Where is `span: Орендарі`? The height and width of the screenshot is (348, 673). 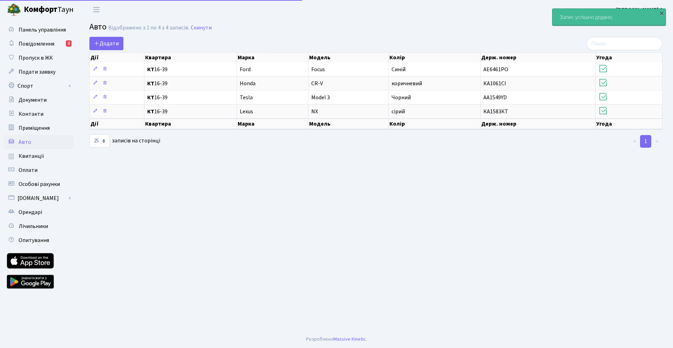
span: Орендарі is located at coordinates (30, 212).